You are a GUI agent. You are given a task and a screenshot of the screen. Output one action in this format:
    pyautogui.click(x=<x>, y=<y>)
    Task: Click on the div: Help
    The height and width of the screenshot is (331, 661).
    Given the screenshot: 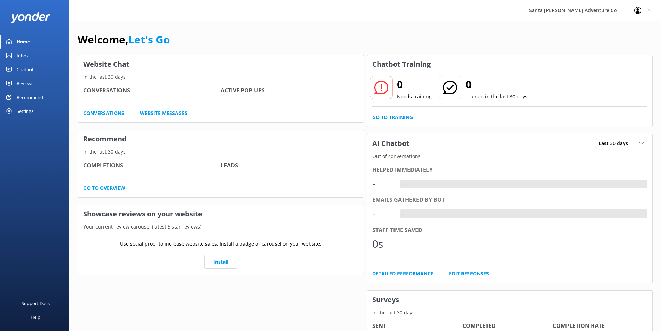 What is the action you would take?
    pyautogui.click(x=35, y=317)
    